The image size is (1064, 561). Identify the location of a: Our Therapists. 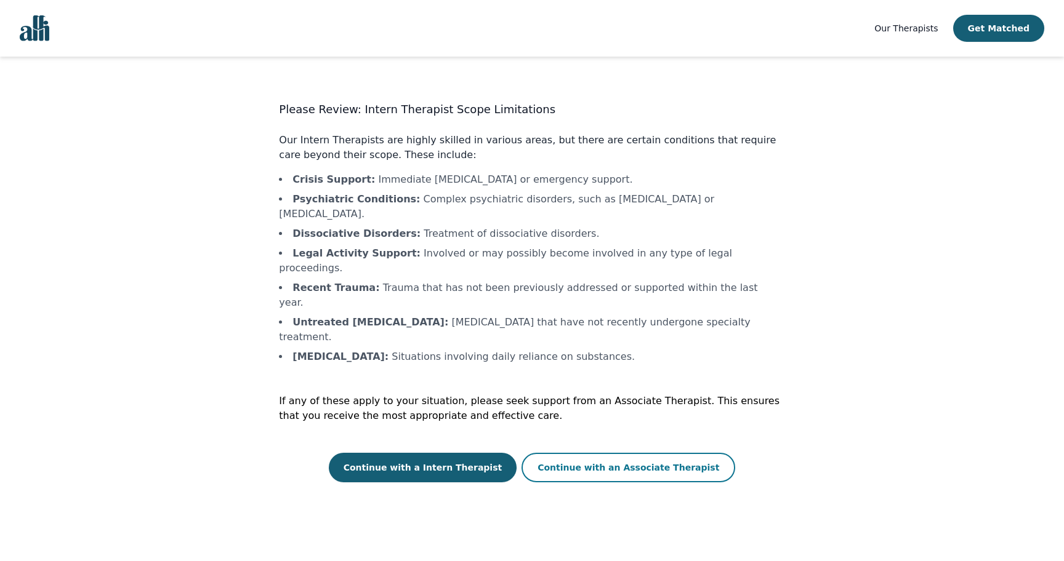
(905, 28).